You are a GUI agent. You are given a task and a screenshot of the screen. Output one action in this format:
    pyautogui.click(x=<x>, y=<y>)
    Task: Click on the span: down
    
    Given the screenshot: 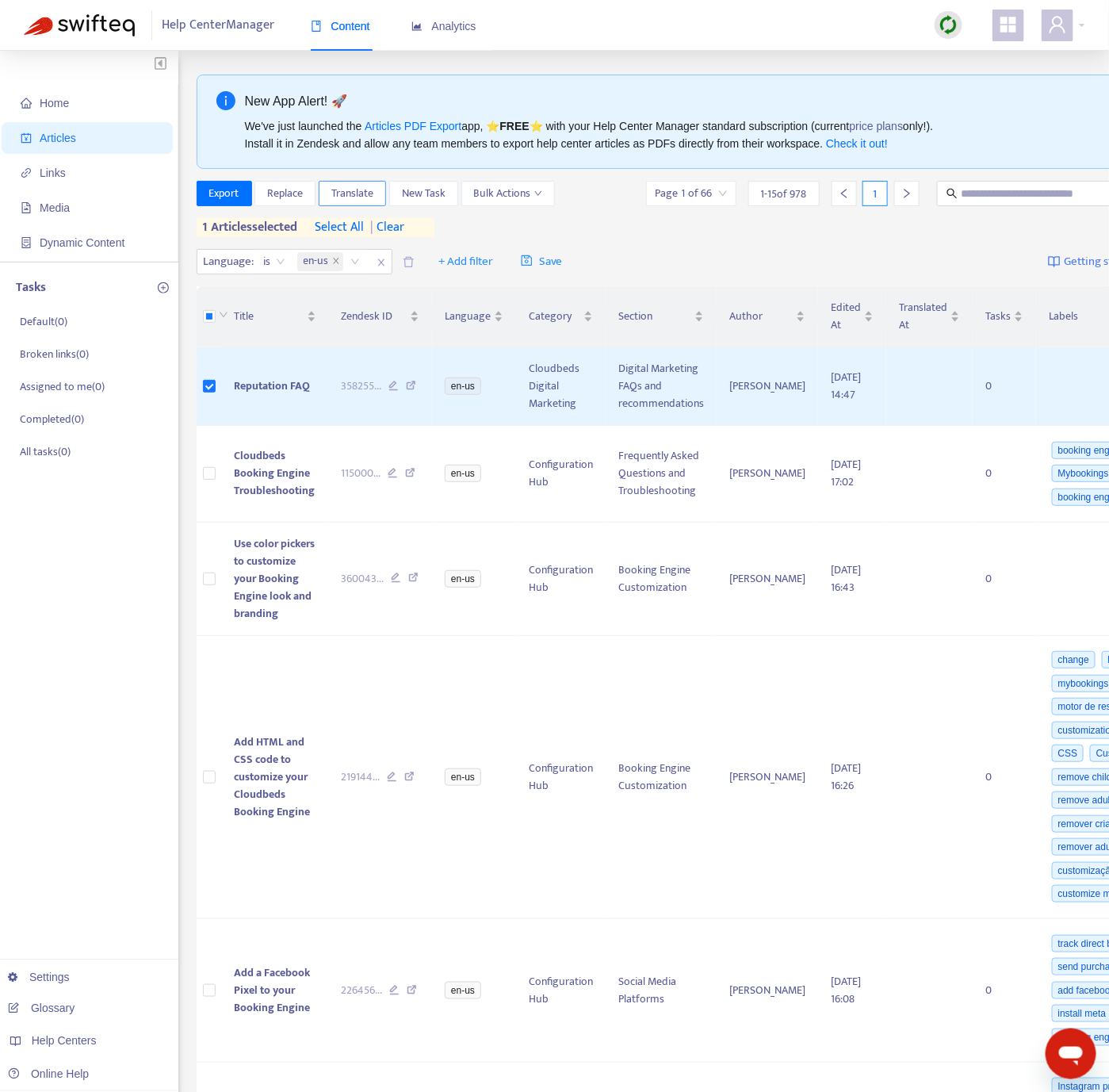 What is the action you would take?
    pyautogui.click(x=538, y=194)
    